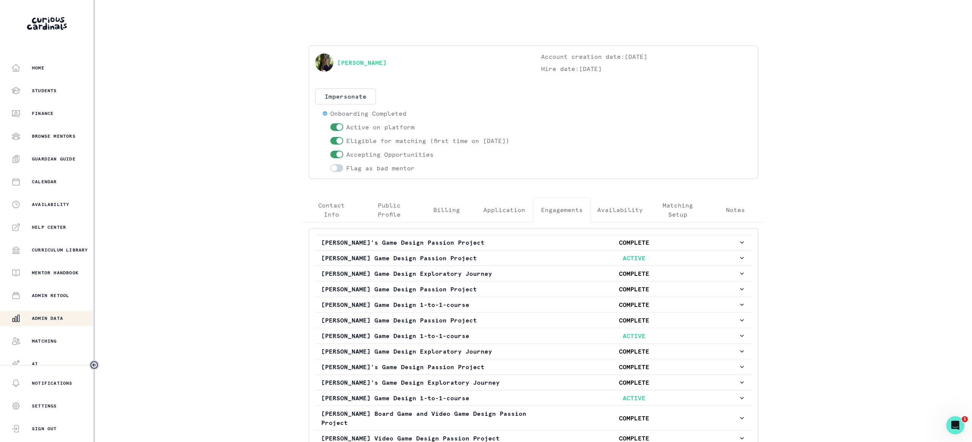  Describe the element at coordinates (447, 210) in the screenshot. I see `p: Billing` at that location.